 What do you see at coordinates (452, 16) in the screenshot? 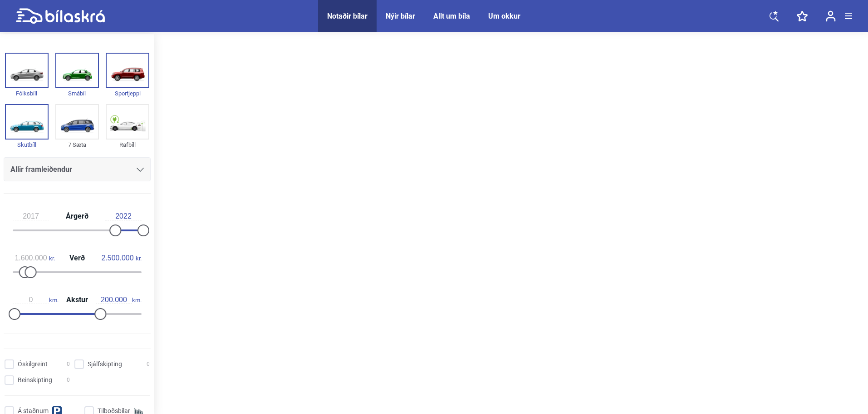
I see `a: Allt um bíla` at bounding box center [452, 16].